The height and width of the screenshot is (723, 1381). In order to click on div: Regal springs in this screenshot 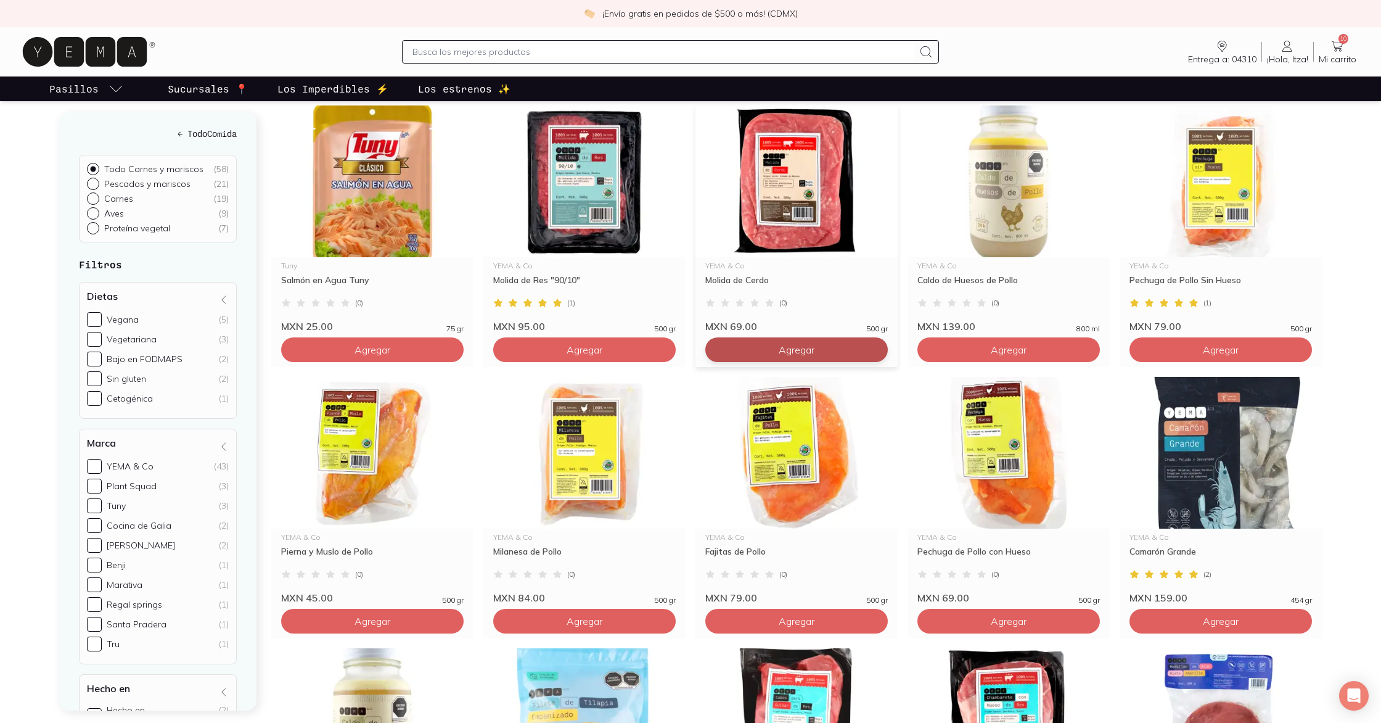, I will do `click(134, 604)`.